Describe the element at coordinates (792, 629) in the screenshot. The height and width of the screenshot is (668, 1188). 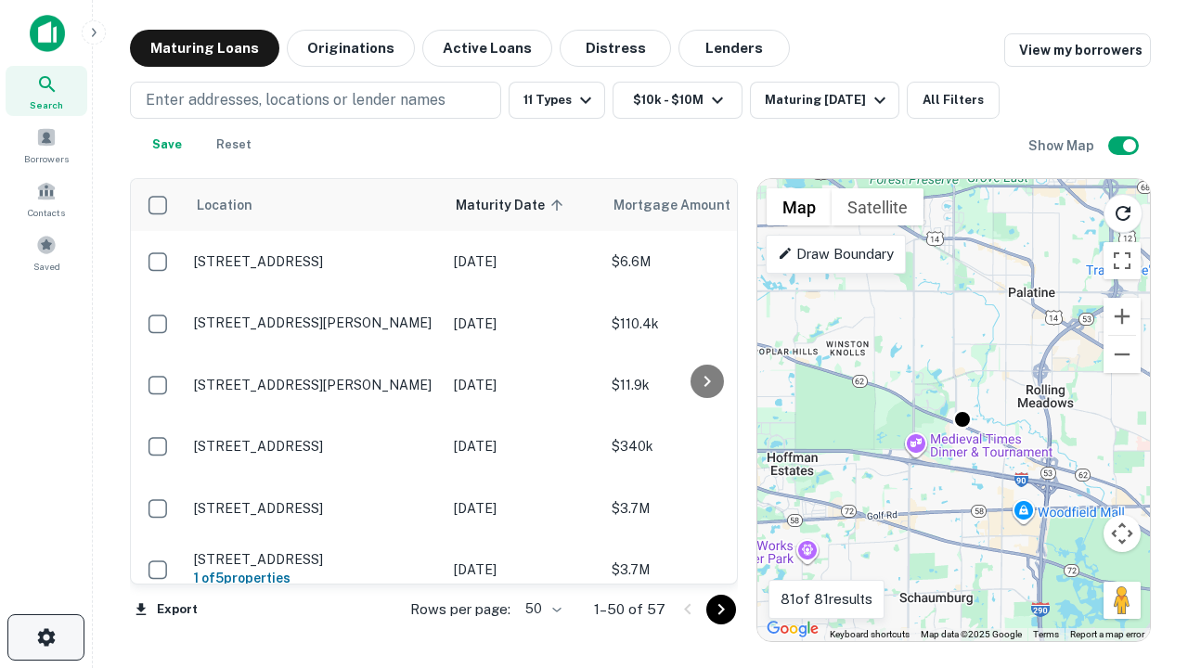
I see `a: Open this area in Google Maps (opens a new window)` at that location.